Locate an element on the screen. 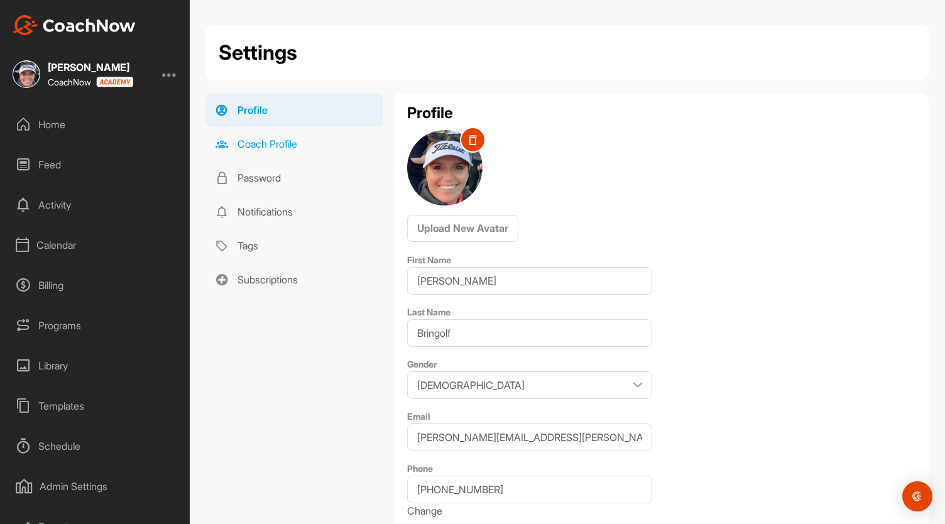 The height and width of the screenshot is (524, 945). a: Tags is located at coordinates (294, 246).